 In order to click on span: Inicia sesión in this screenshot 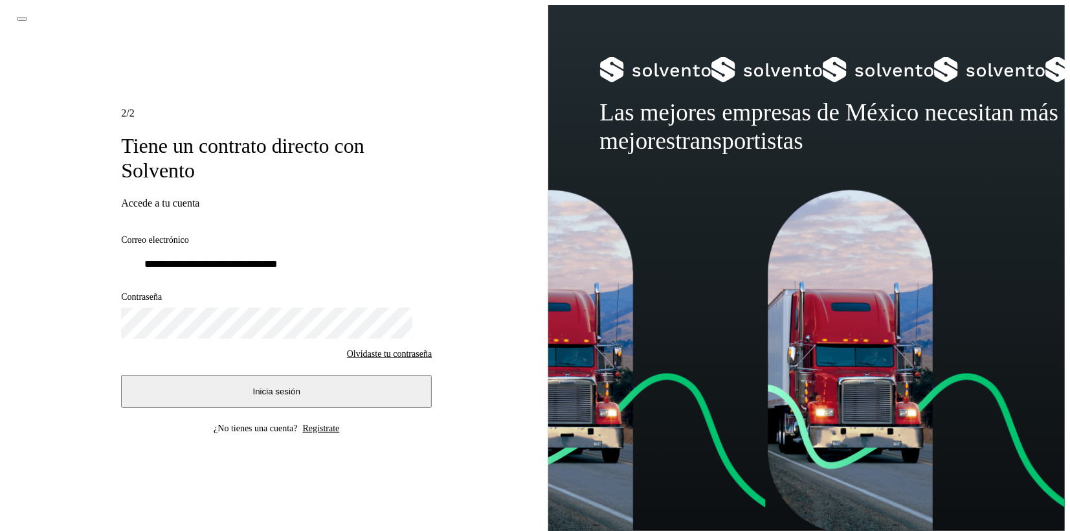, I will do `click(276, 391)`.